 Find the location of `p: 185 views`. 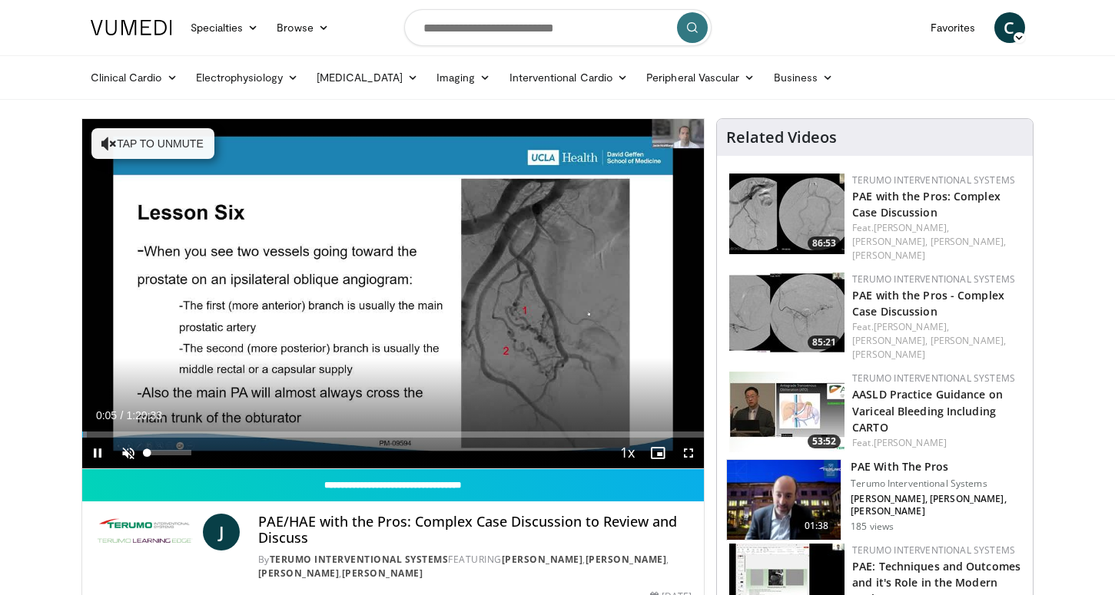

p: 185 views is located at coordinates (872, 527).